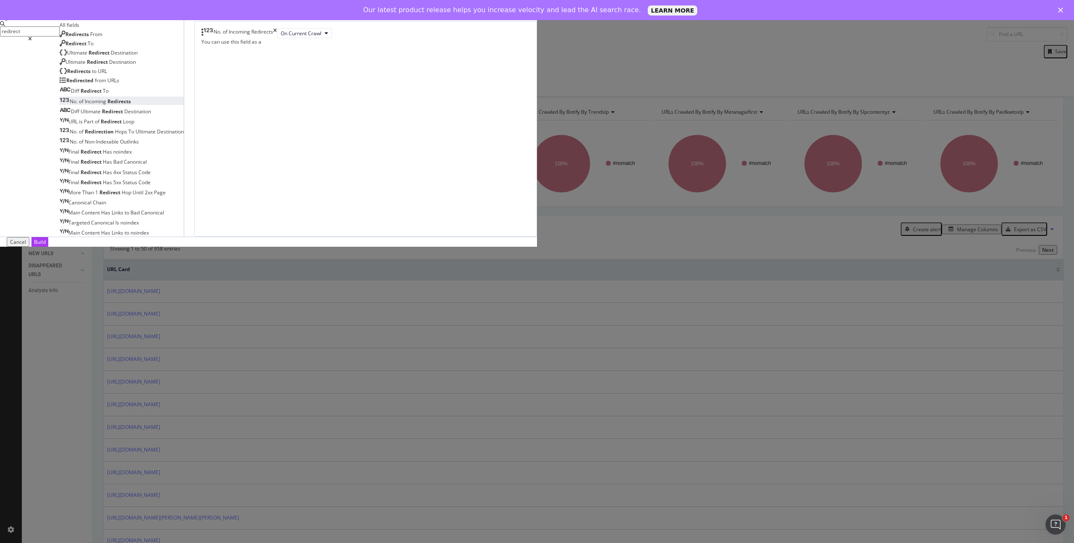  What do you see at coordinates (101, 80) in the screenshot?
I see `span: from` at bounding box center [101, 80].